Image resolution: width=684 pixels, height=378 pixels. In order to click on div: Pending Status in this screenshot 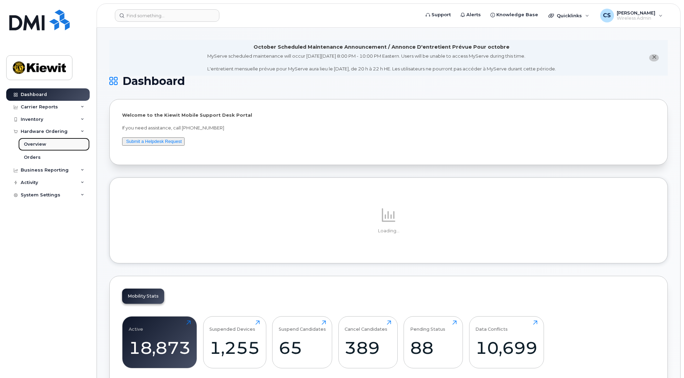, I will do `click(428, 326)`.